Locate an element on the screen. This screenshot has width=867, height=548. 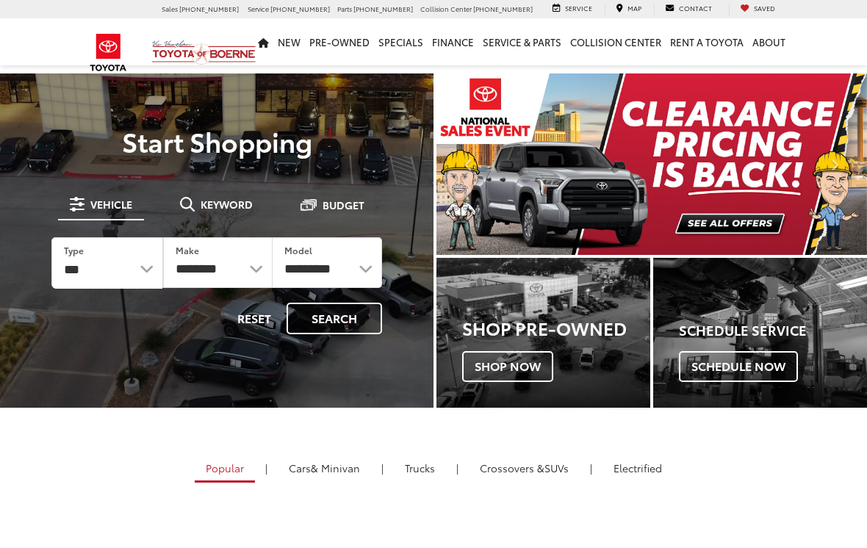
a: My Saved Vehicles is located at coordinates (757, 10).